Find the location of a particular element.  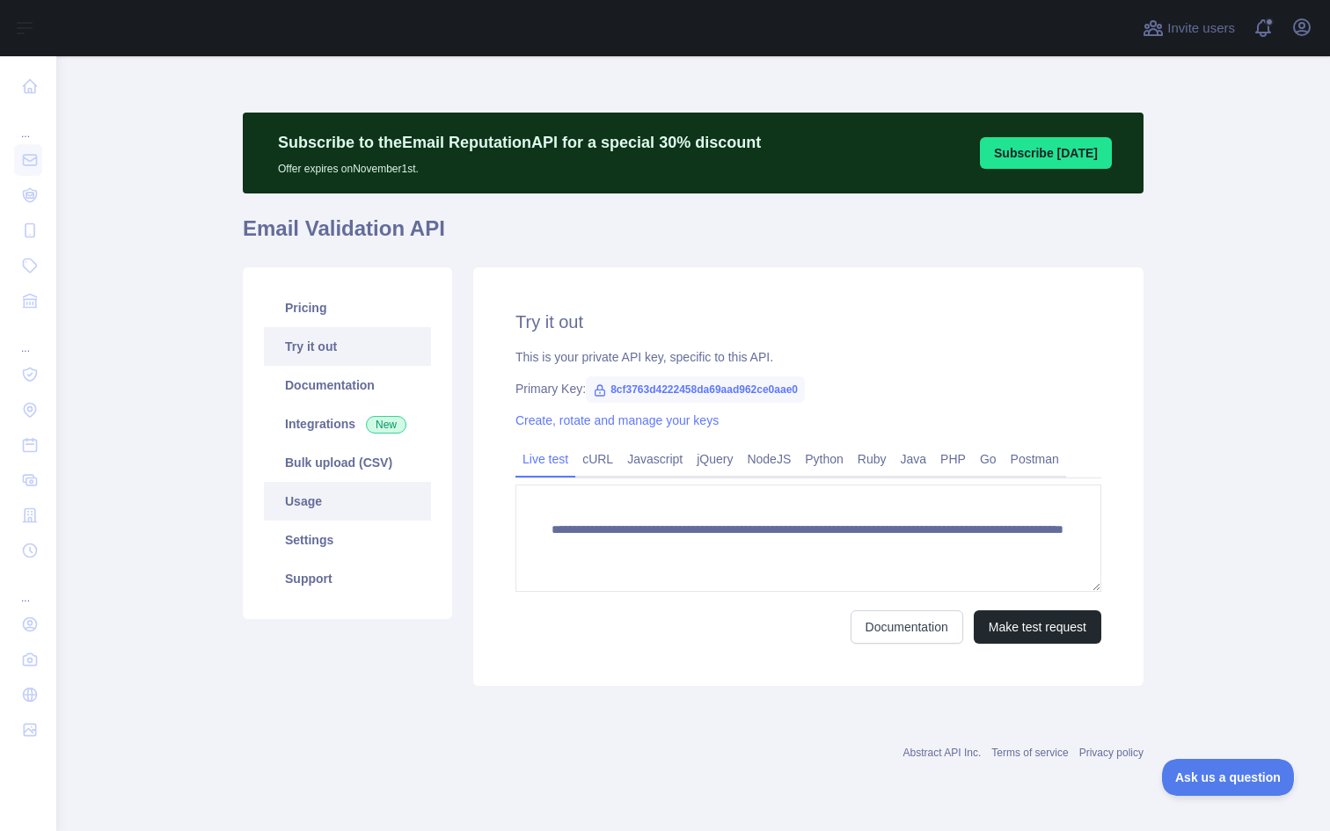

a: Live test is located at coordinates (545, 459).